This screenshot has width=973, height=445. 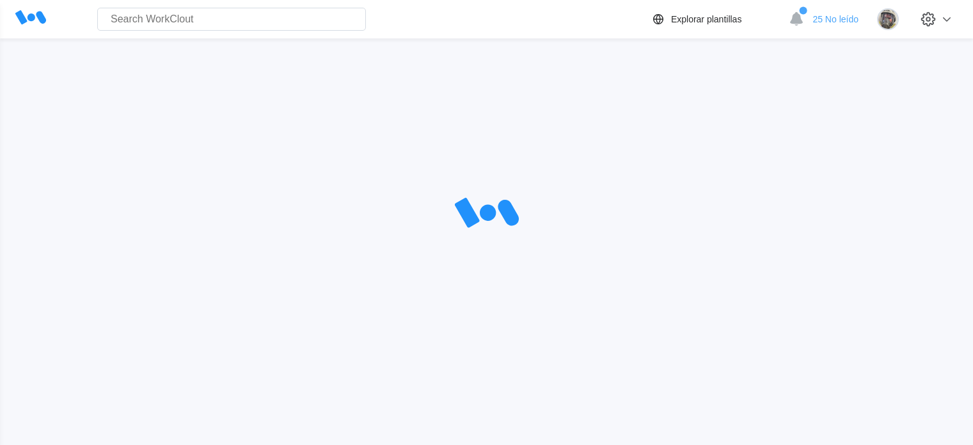 I want to click on img: 2f847459-28ef-4a61-85e4-954d408df519.jpg, so click(x=888, y=19).